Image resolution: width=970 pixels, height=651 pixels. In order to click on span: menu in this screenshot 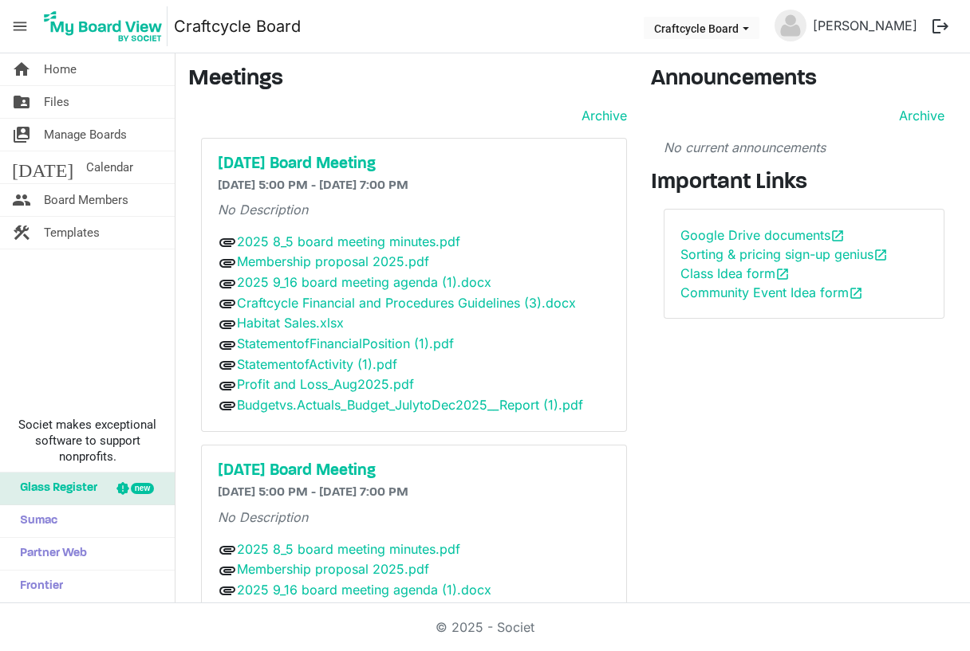, I will do `click(20, 26)`.